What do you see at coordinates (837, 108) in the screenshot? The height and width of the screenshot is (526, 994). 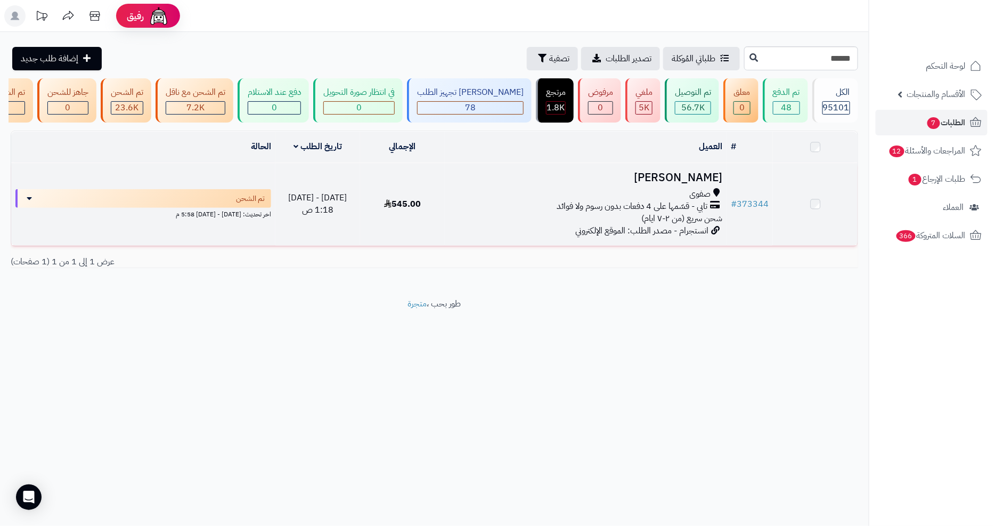 I see `span: 95101` at bounding box center [837, 108].